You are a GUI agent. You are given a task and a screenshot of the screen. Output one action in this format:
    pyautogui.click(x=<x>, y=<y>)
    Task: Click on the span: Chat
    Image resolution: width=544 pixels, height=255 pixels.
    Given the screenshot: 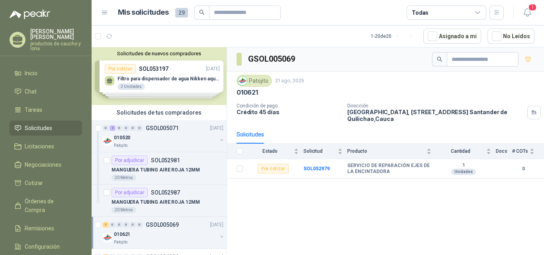 What is the action you would take?
    pyautogui.click(x=31, y=92)
    